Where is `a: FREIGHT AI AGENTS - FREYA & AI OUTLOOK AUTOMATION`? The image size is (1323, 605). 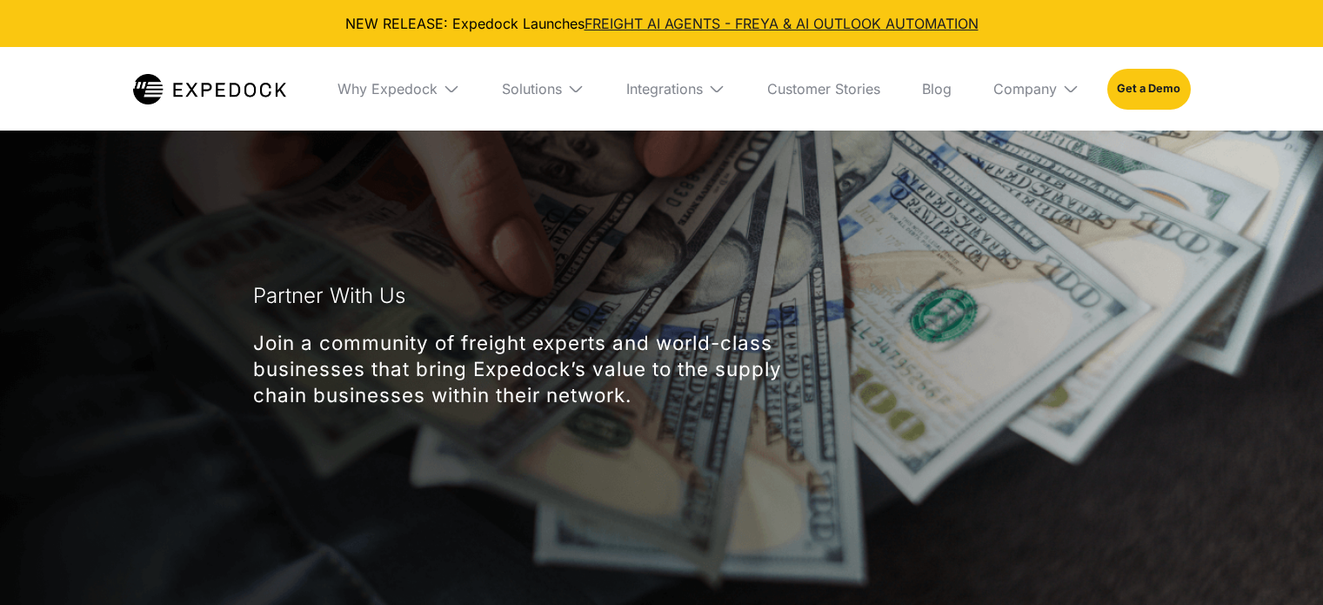 a: FREIGHT AI AGENTS - FREYA & AI OUTLOOK AUTOMATION is located at coordinates (781, 23).